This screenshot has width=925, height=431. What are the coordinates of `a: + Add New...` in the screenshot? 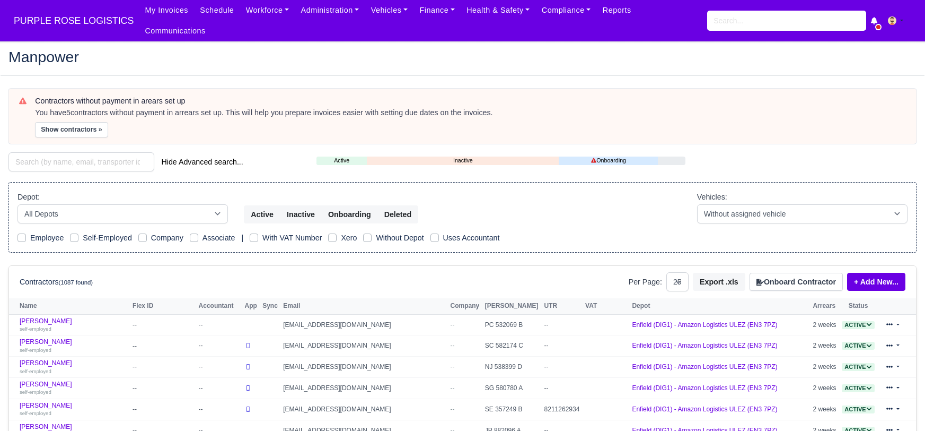 It's located at (876, 282).